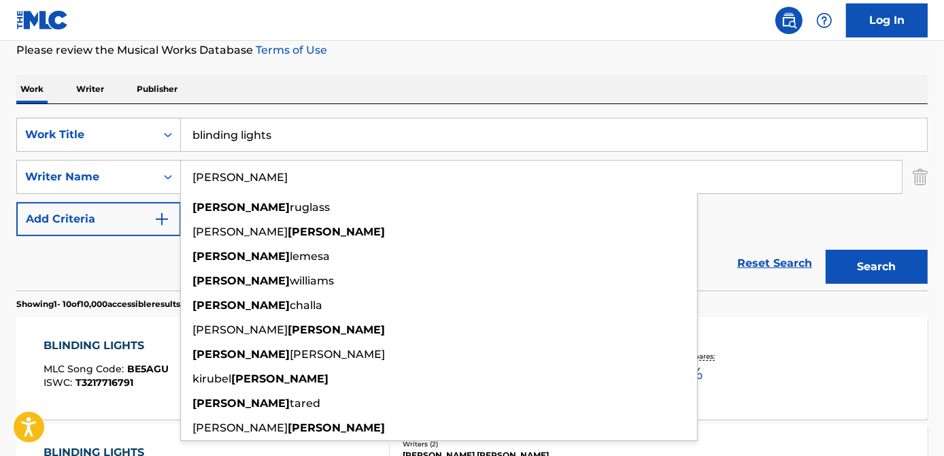  What do you see at coordinates (472, 50) in the screenshot?
I see `p: Please review the Musical Works Database` at bounding box center [472, 50].